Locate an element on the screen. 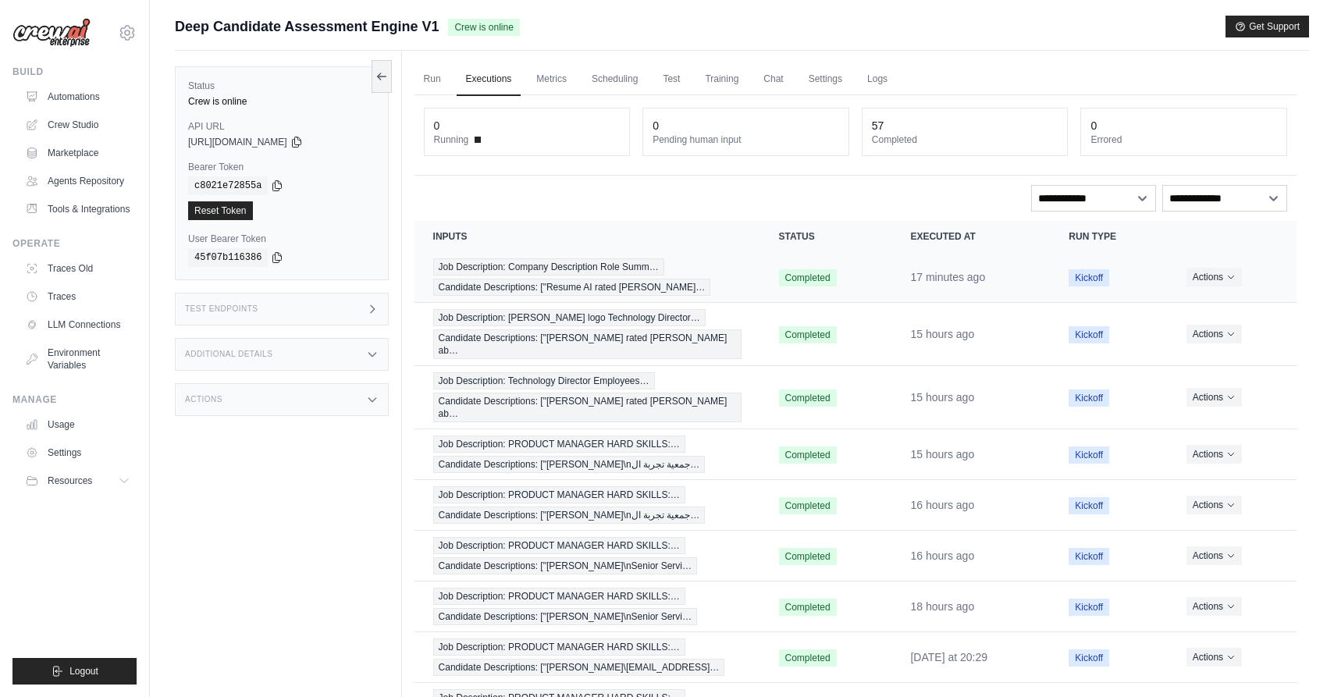 This screenshot has width=1334, height=697. div: 57 is located at coordinates (878, 126).